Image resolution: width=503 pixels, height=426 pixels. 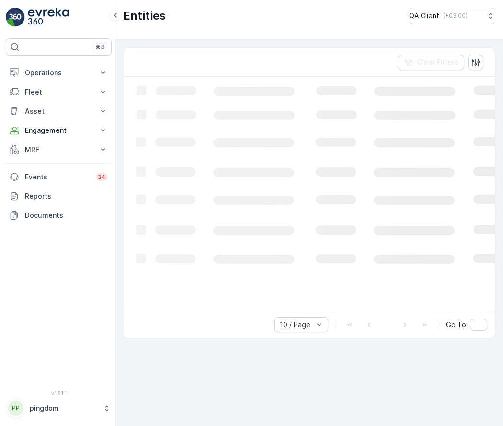 I want to click on p: ( +03:00 ), so click(x=455, y=16).